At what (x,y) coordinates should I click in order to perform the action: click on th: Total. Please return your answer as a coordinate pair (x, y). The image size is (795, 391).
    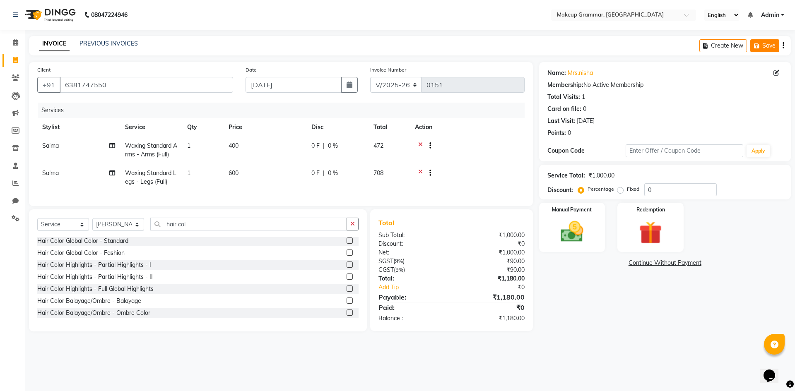
    Looking at the image, I should click on (389, 127).